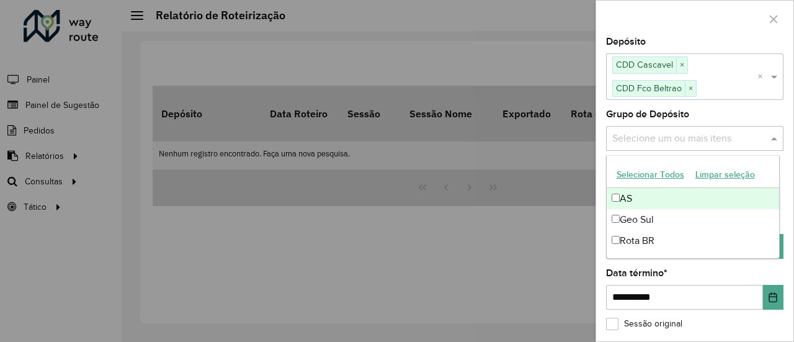 The image size is (794, 342). Describe the element at coordinates (637, 273) in the screenshot. I see `label: Data término` at that location.